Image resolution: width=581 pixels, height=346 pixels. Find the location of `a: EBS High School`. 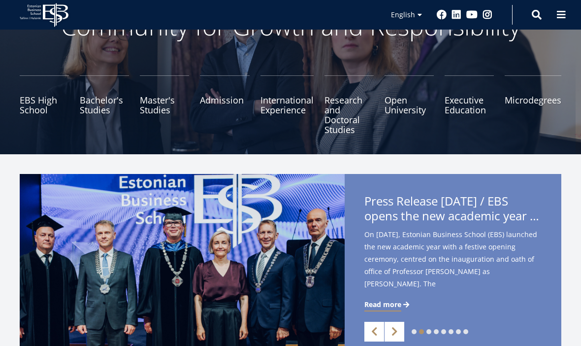

a: EBS High School is located at coordinates (44, 105).